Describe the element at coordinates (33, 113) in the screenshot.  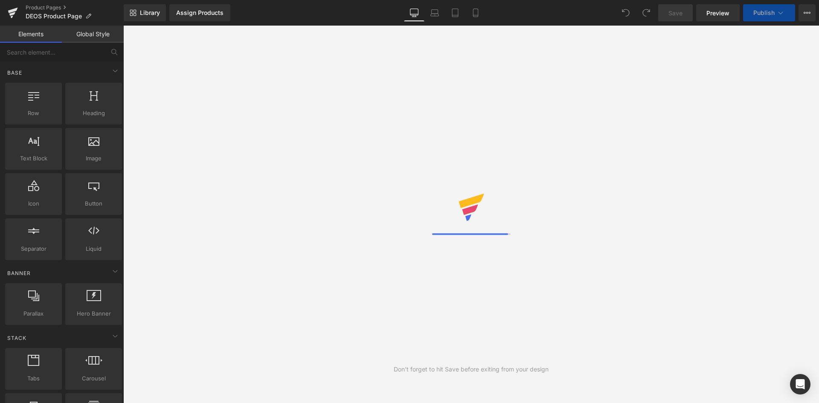
I see `span: Row` at that location.